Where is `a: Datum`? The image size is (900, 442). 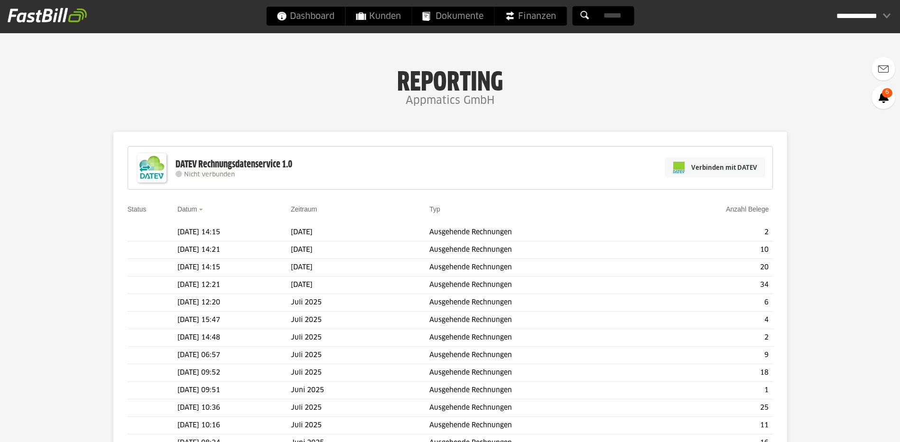
a: Datum is located at coordinates (187, 209).